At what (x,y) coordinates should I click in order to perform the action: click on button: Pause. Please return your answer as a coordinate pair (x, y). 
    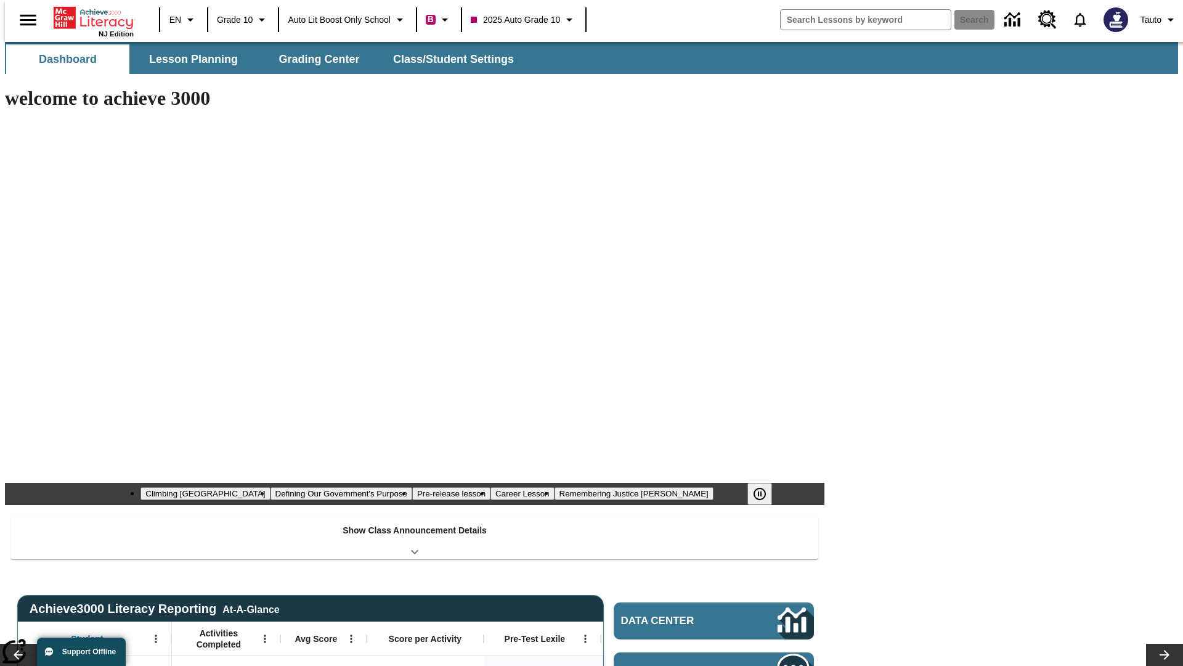
    Looking at the image, I should click on (760, 494).